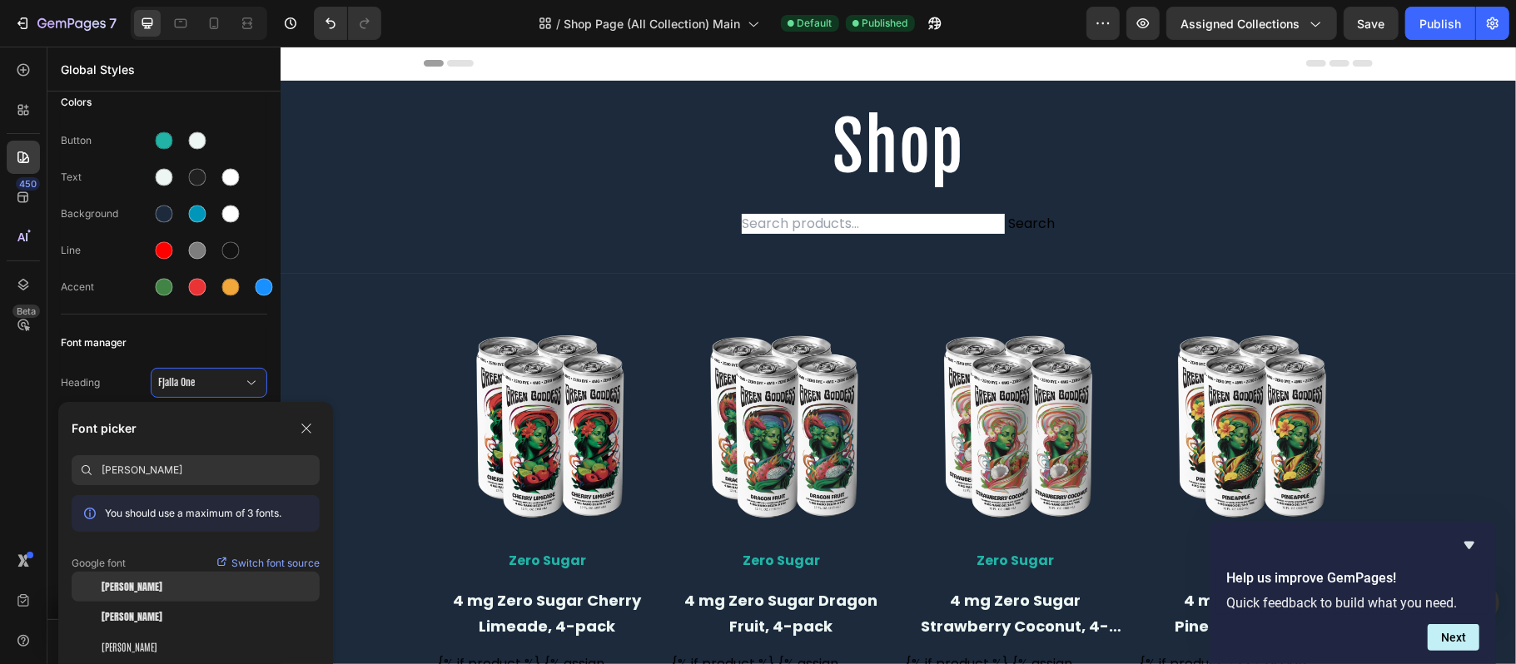  Describe the element at coordinates (276, 564) in the screenshot. I see `p: Switch font source` at that location.